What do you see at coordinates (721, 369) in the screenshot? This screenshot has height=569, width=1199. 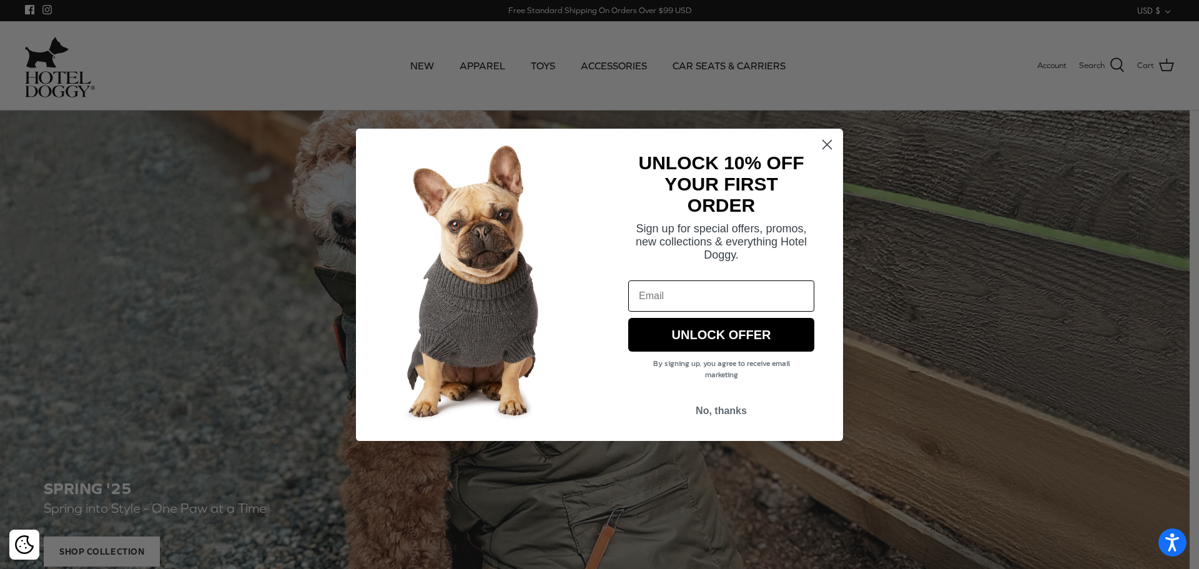 I see `span: By signing up, you agree to receive email marketing` at bounding box center [721, 369].